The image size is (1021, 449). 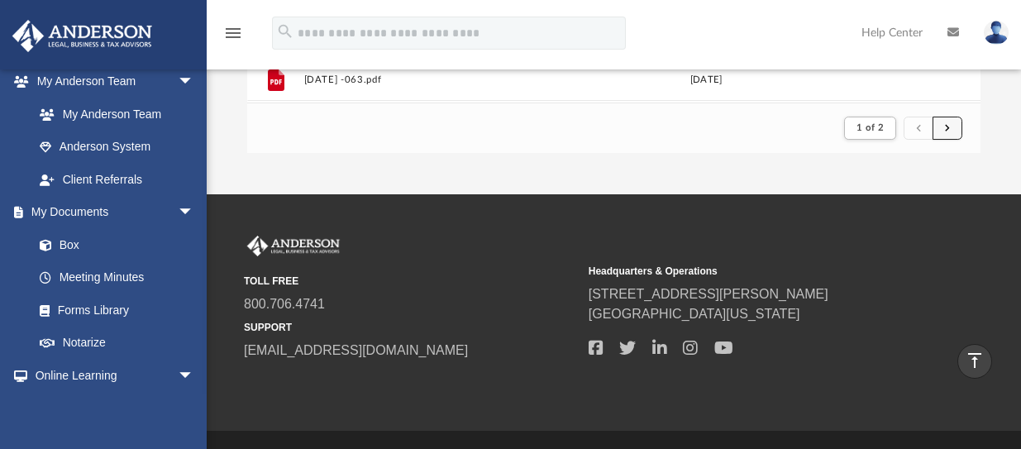 What do you see at coordinates (233, 37) in the screenshot?
I see `a: menu` at bounding box center [233, 37].